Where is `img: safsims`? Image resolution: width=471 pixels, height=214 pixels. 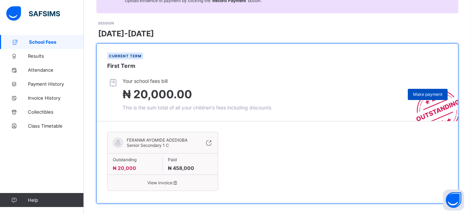
img: safsims is located at coordinates (33, 14).